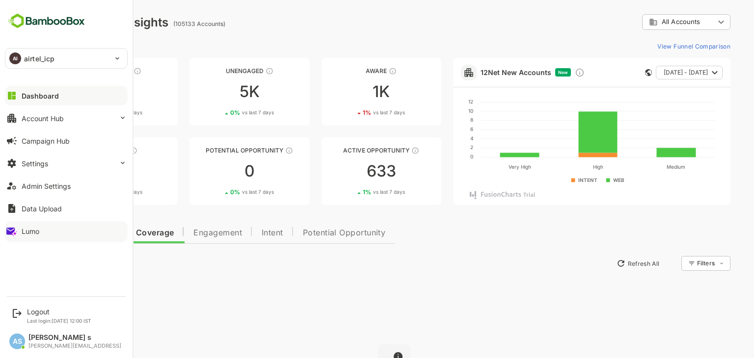 The height and width of the screenshot is (358, 754). I want to click on button: Campaign Hub, so click(66, 141).